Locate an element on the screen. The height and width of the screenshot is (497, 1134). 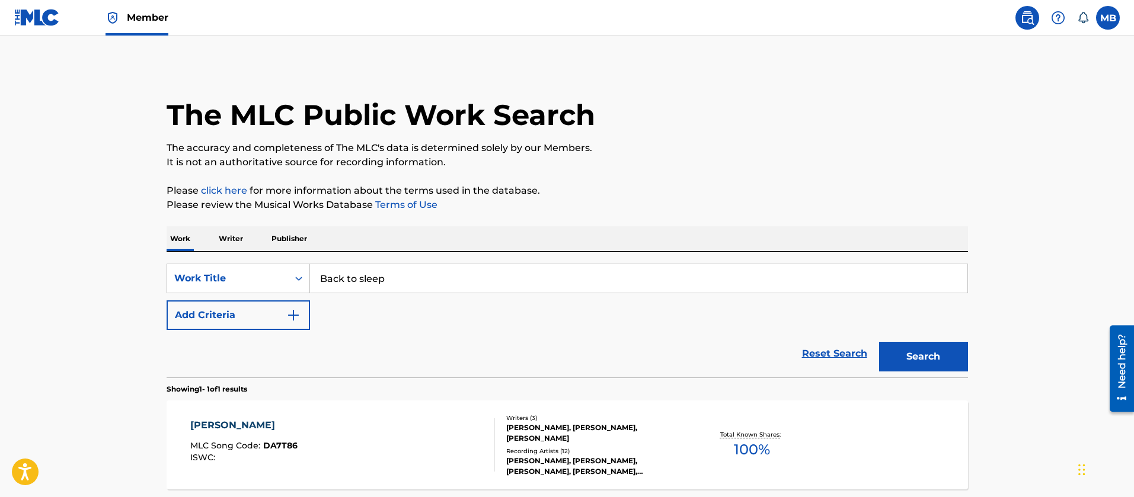
button: Search is located at coordinates (924, 357).